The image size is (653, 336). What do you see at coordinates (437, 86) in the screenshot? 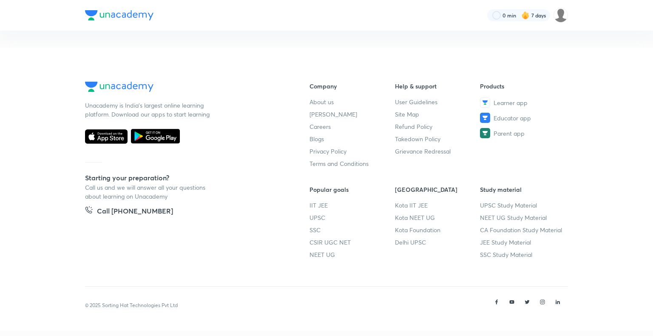
I see `h6: Help & support` at bounding box center [437, 86].